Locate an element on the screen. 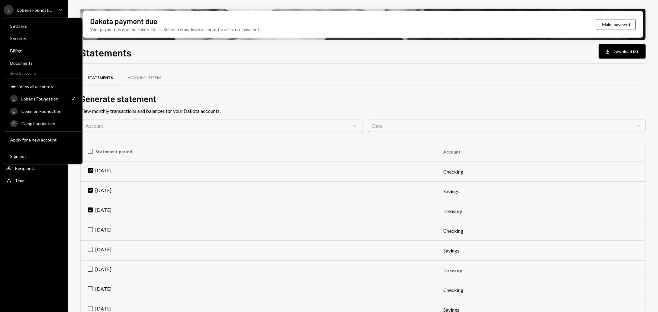 This screenshot has width=658, height=312. div: View all accounts is located at coordinates (48, 86).